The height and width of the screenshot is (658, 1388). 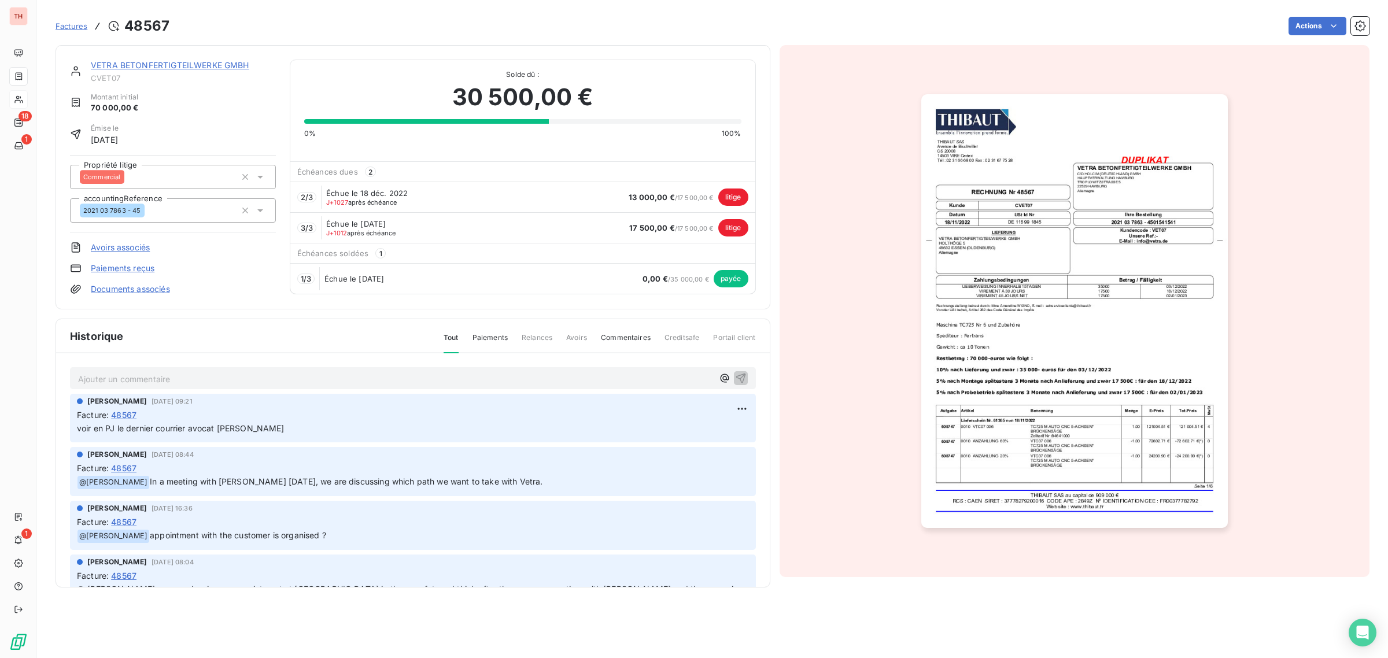 I want to click on span: 17 500,00 €, so click(x=652, y=228).